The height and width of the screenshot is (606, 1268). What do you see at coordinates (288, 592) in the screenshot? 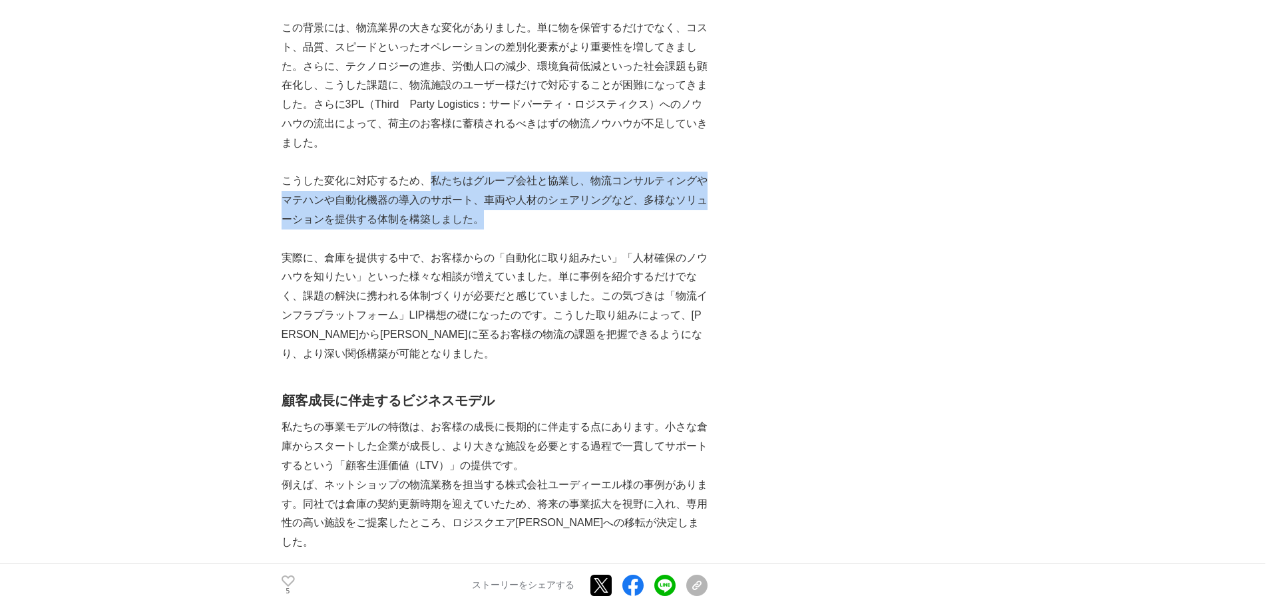
I see `p: 5` at bounding box center [288, 592].